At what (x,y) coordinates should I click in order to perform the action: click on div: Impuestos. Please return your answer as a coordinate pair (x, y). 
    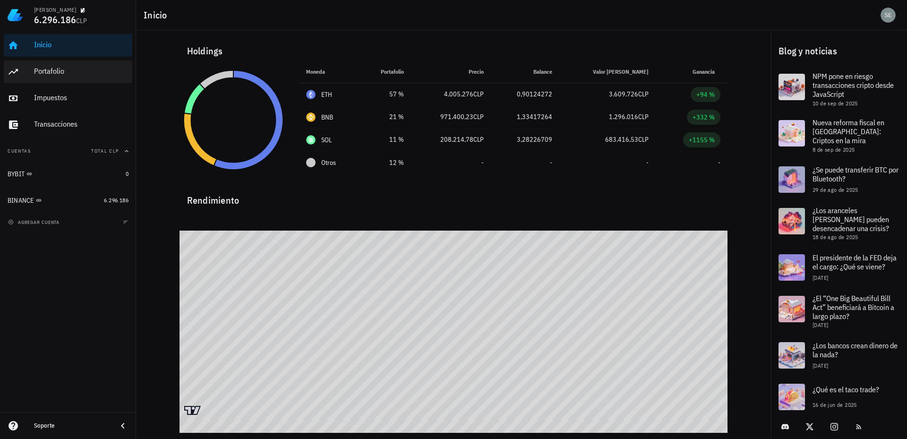
    Looking at the image, I should click on (81, 97).